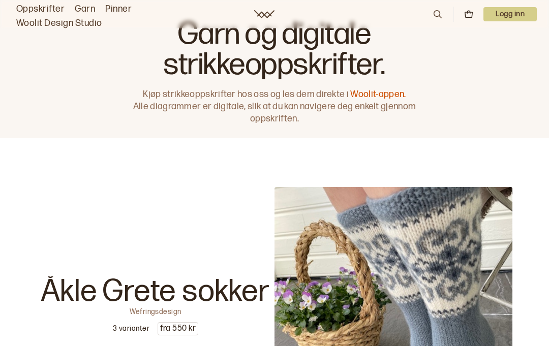 Image resolution: width=549 pixels, height=346 pixels. I want to click on p: fra 550 kr, so click(178, 329).